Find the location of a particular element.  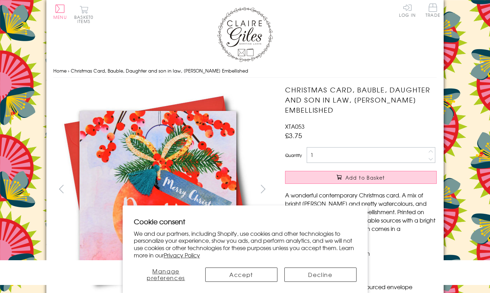

span: £3.75 is located at coordinates (293, 135).